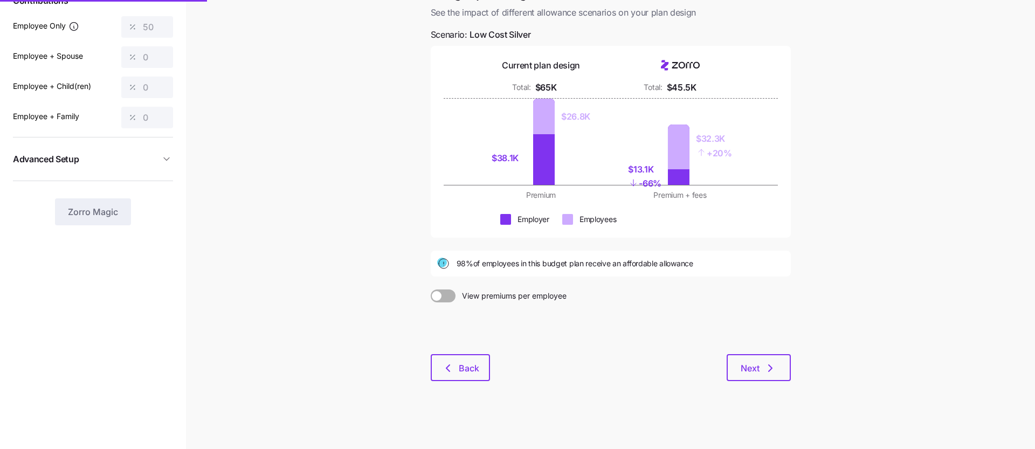 The height and width of the screenshot is (449, 1035). Describe the element at coordinates (48, 56) in the screenshot. I see `label: Employee + Spouse` at that location.